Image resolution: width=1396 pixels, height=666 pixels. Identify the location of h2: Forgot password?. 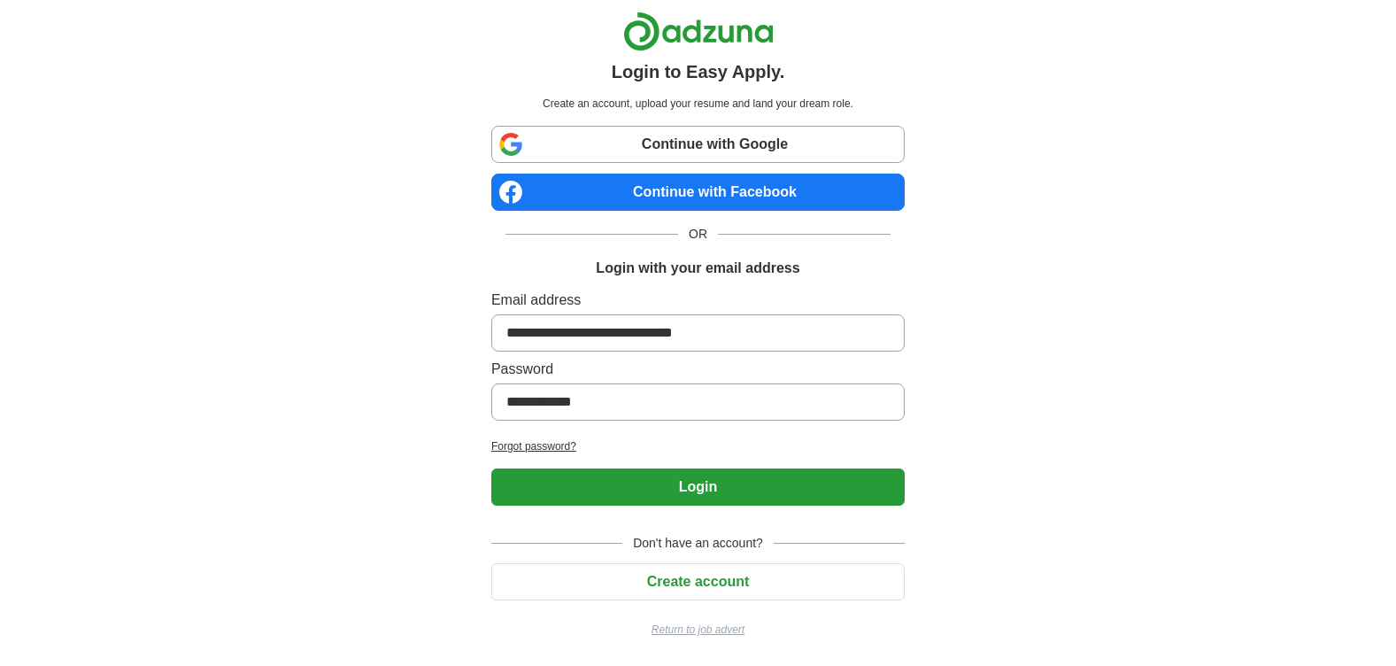
(698, 446).